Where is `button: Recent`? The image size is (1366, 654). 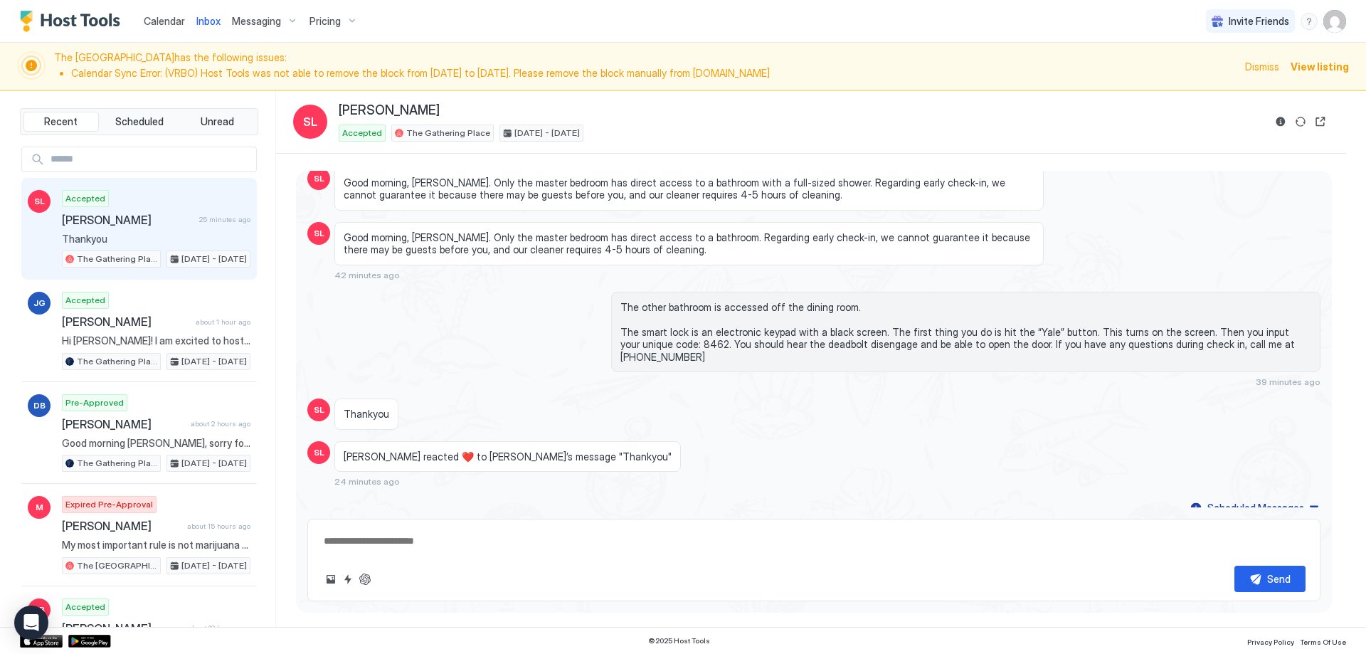 button: Recent is located at coordinates (61, 122).